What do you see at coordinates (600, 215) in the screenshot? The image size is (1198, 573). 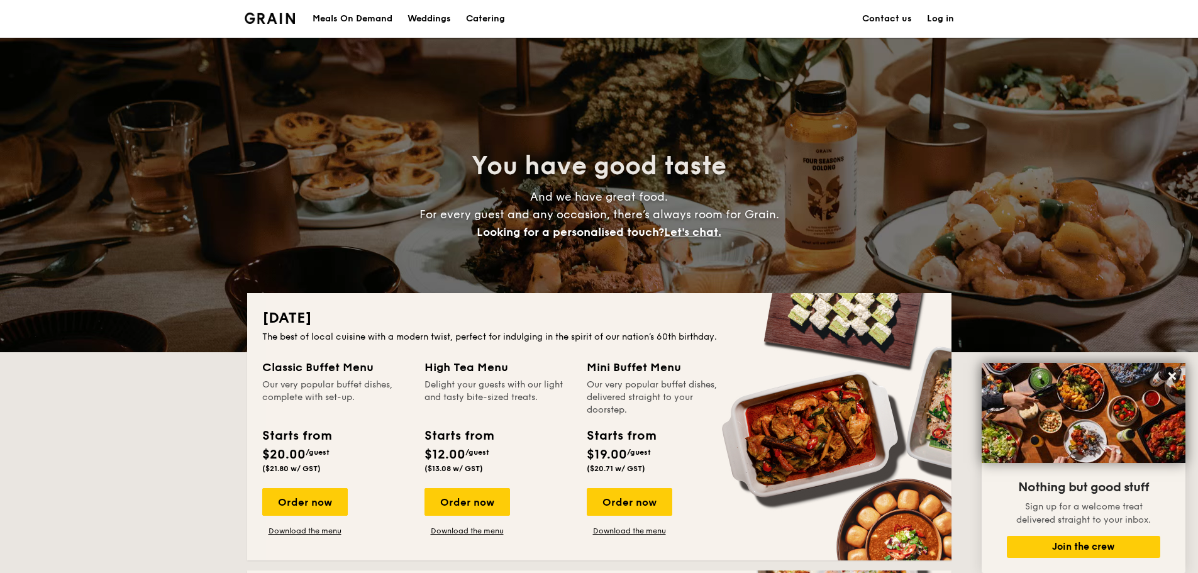 I see `span: And we have great food. For every guest and any occasion, there’s always room for Grain.` at bounding box center [600, 215].